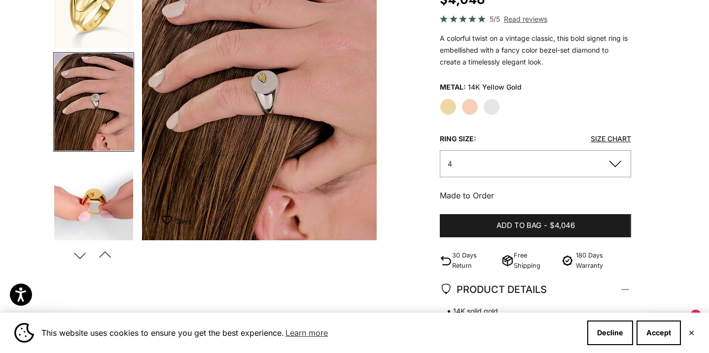 The width and height of the screenshot is (709, 353). What do you see at coordinates (310, 333) in the screenshot?
I see `span: This website uses cookies to ensure you get the best experience.` at bounding box center [310, 333].